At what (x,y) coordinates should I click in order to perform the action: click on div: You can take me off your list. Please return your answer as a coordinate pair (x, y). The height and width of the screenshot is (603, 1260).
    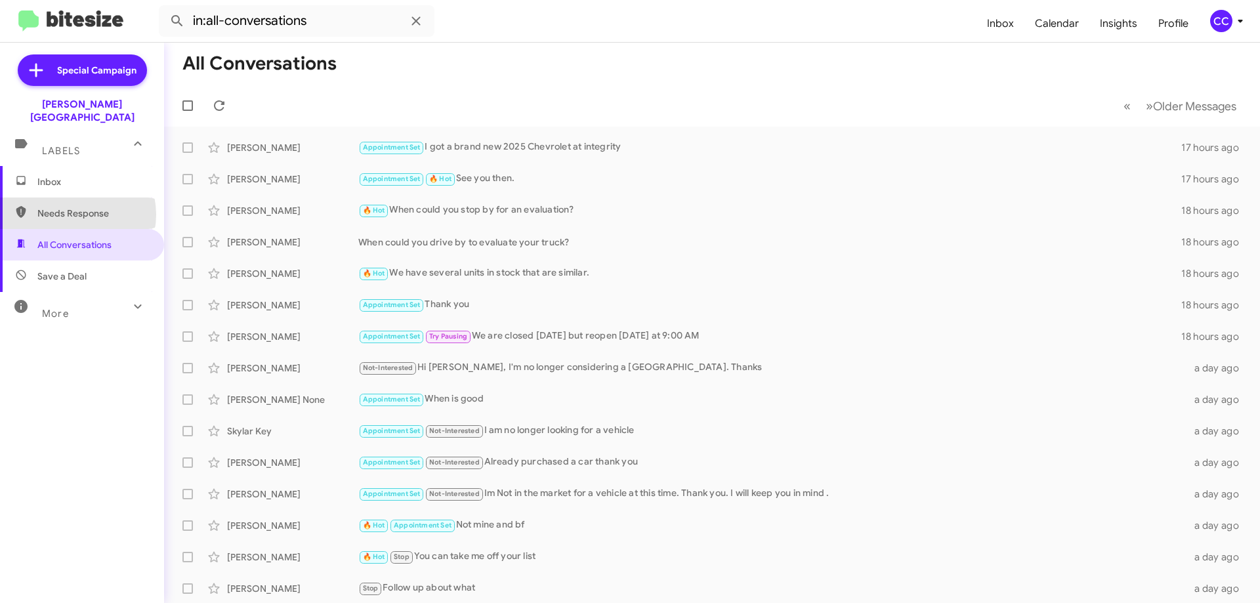
    Looking at the image, I should click on (773, 557).